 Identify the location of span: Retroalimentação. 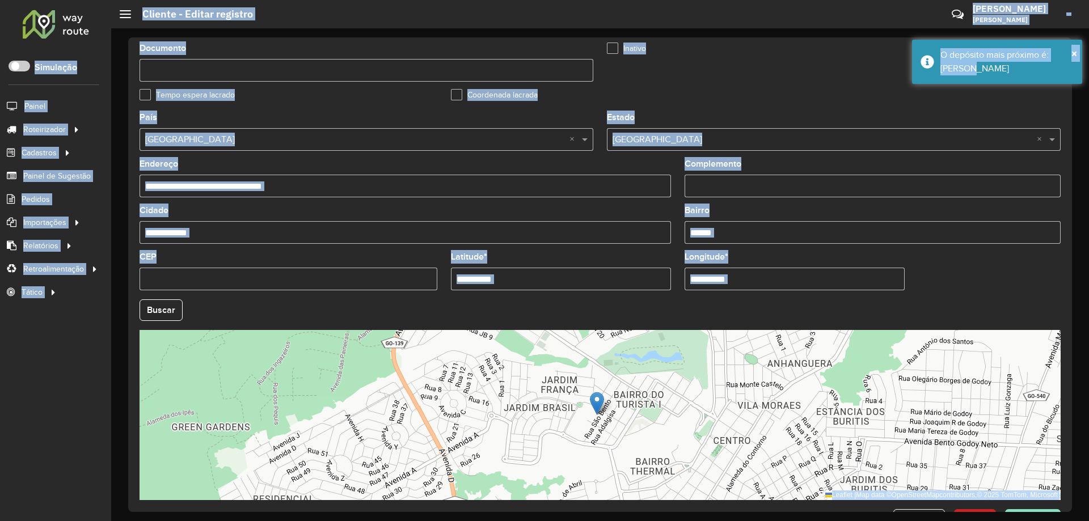
(53, 269).